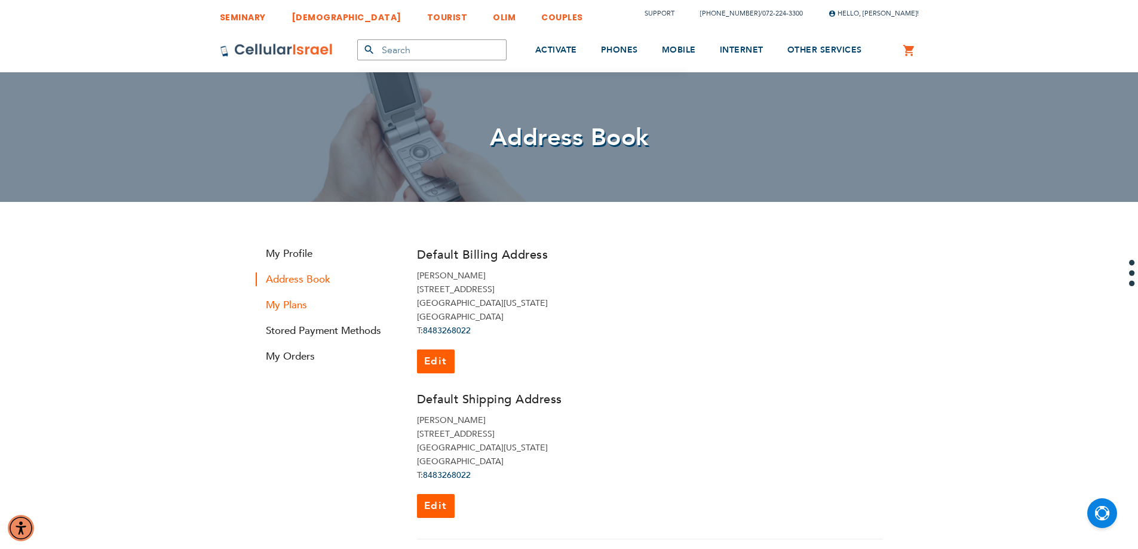  Describe the element at coordinates (556, 50) in the screenshot. I see `span: ACTIVATE` at that location.